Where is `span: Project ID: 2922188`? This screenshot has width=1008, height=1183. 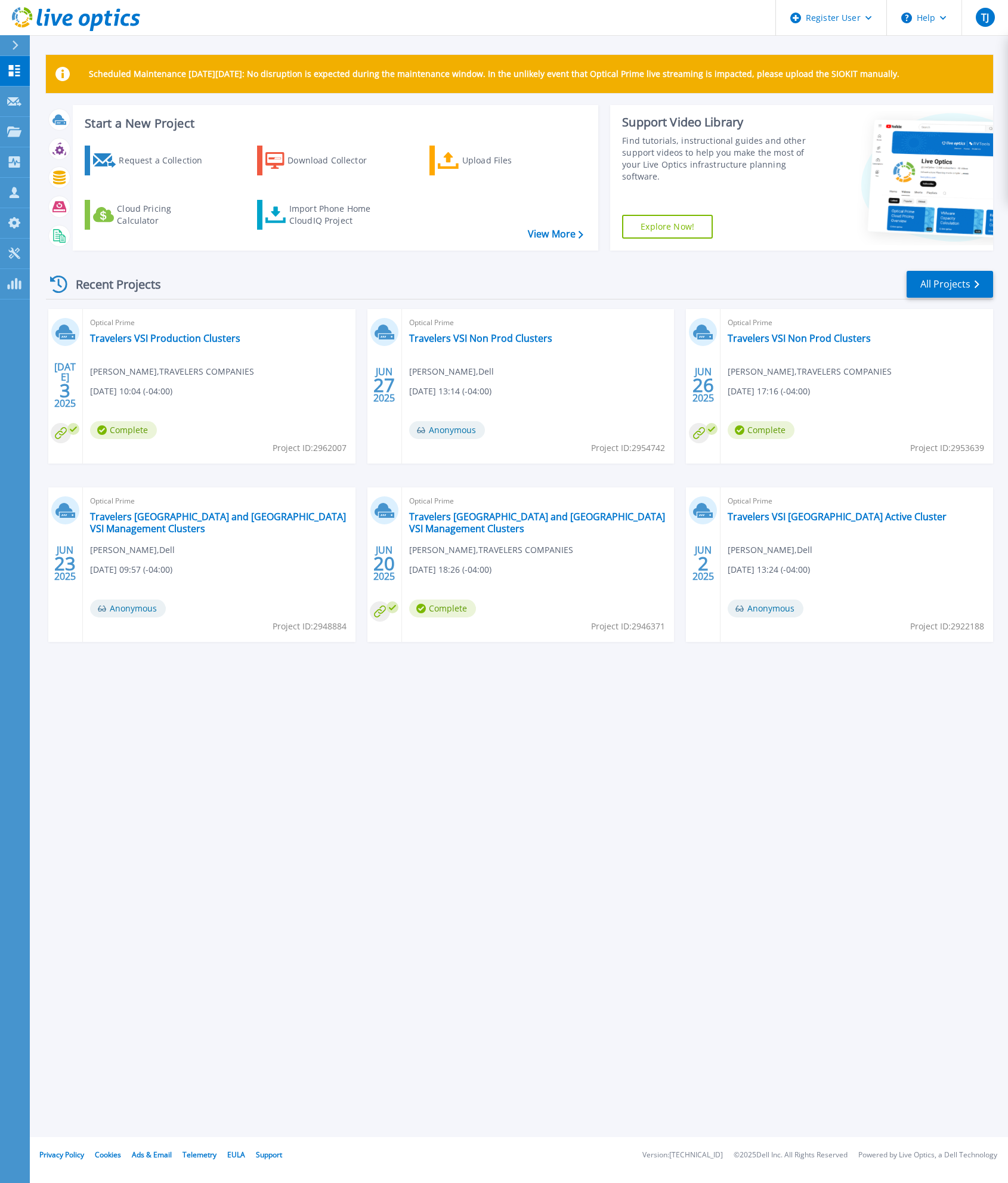 span: Project ID: 2922188 is located at coordinates (946, 626).